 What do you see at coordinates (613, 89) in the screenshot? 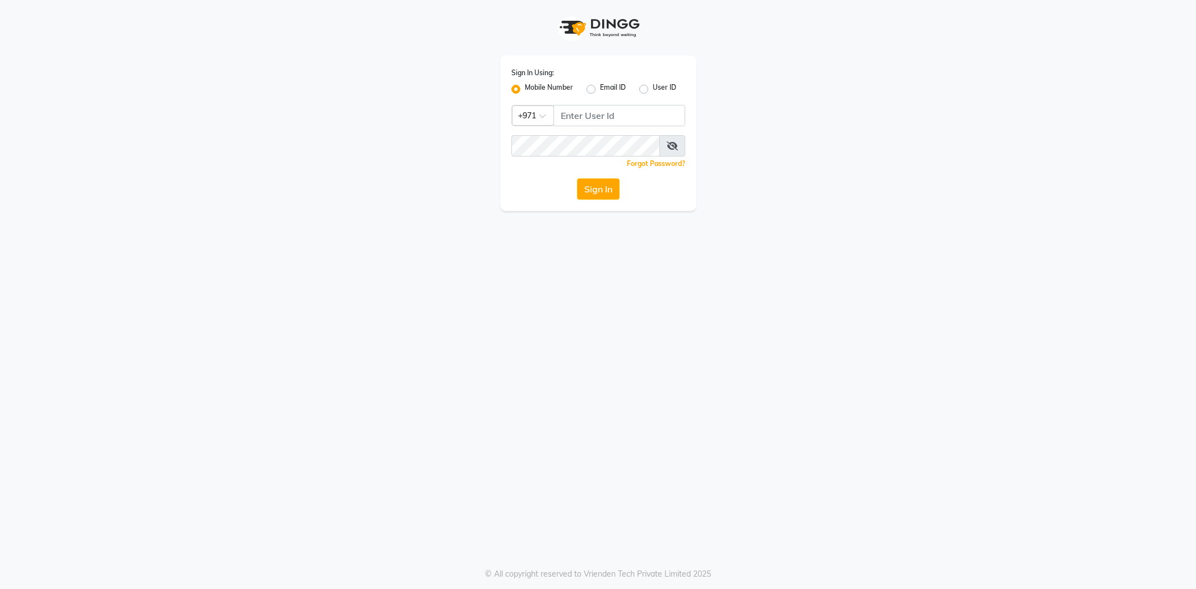
I see `label: Email ID` at bounding box center [613, 89].